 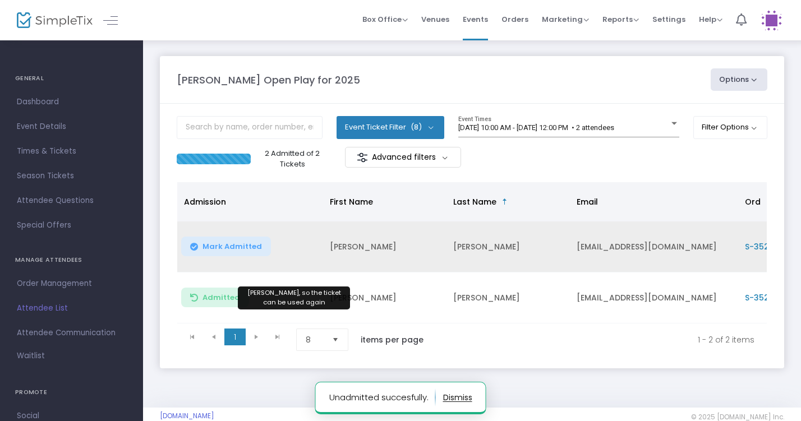 I want to click on label: items per page, so click(x=392, y=340).